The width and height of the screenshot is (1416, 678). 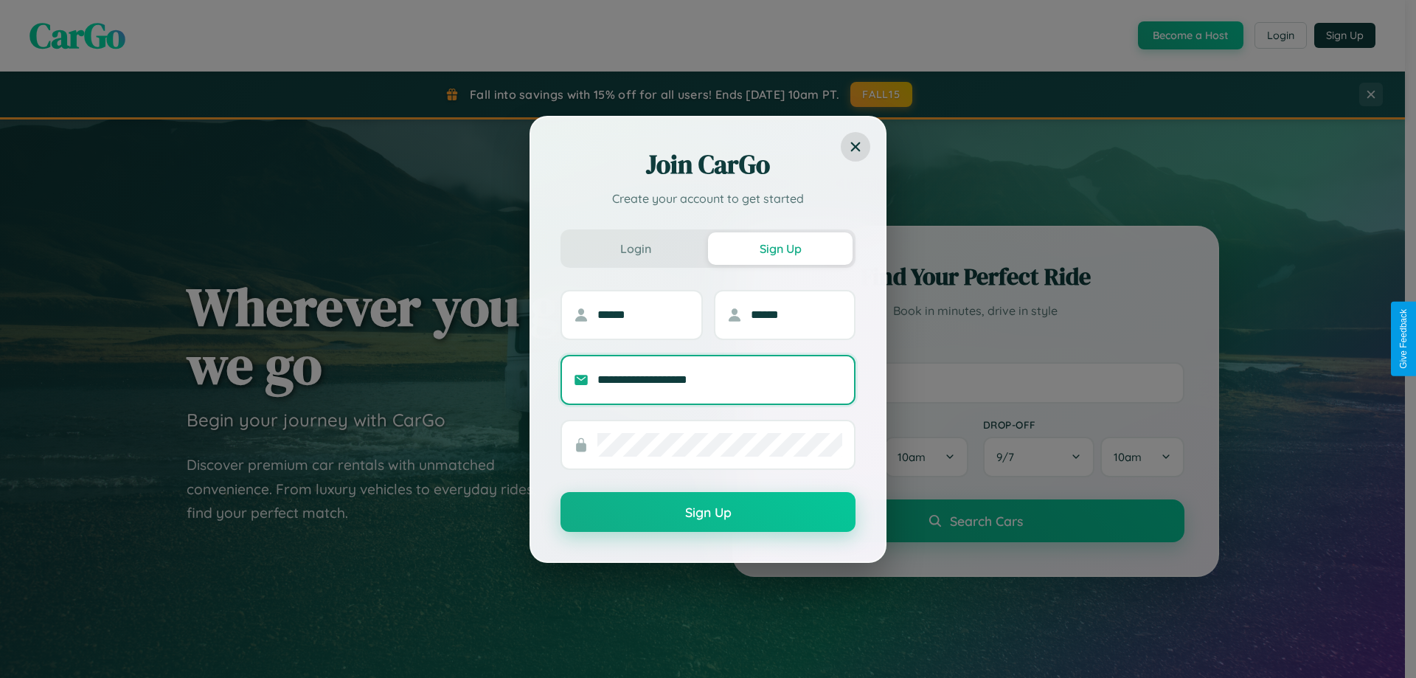 What do you see at coordinates (708, 164) in the screenshot?
I see `h2: Join CarGo` at bounding box center [708, 164].